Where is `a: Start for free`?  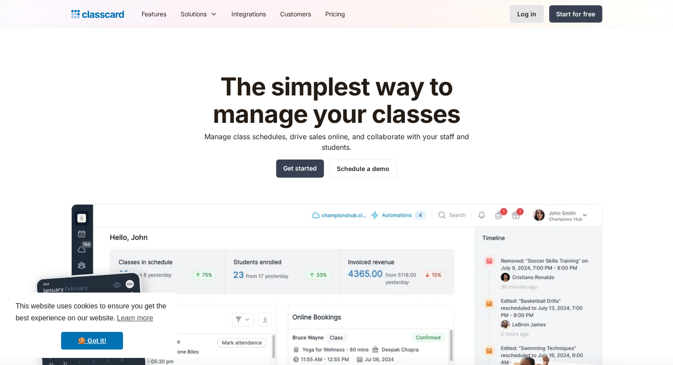
a: Start for free is located at coordinates (575, 14).